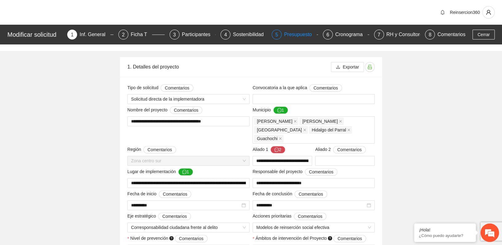 Image resolution: width=502 pixels, height=245 pixels. I want to click on button: Aliado 1, so click(278, 150).